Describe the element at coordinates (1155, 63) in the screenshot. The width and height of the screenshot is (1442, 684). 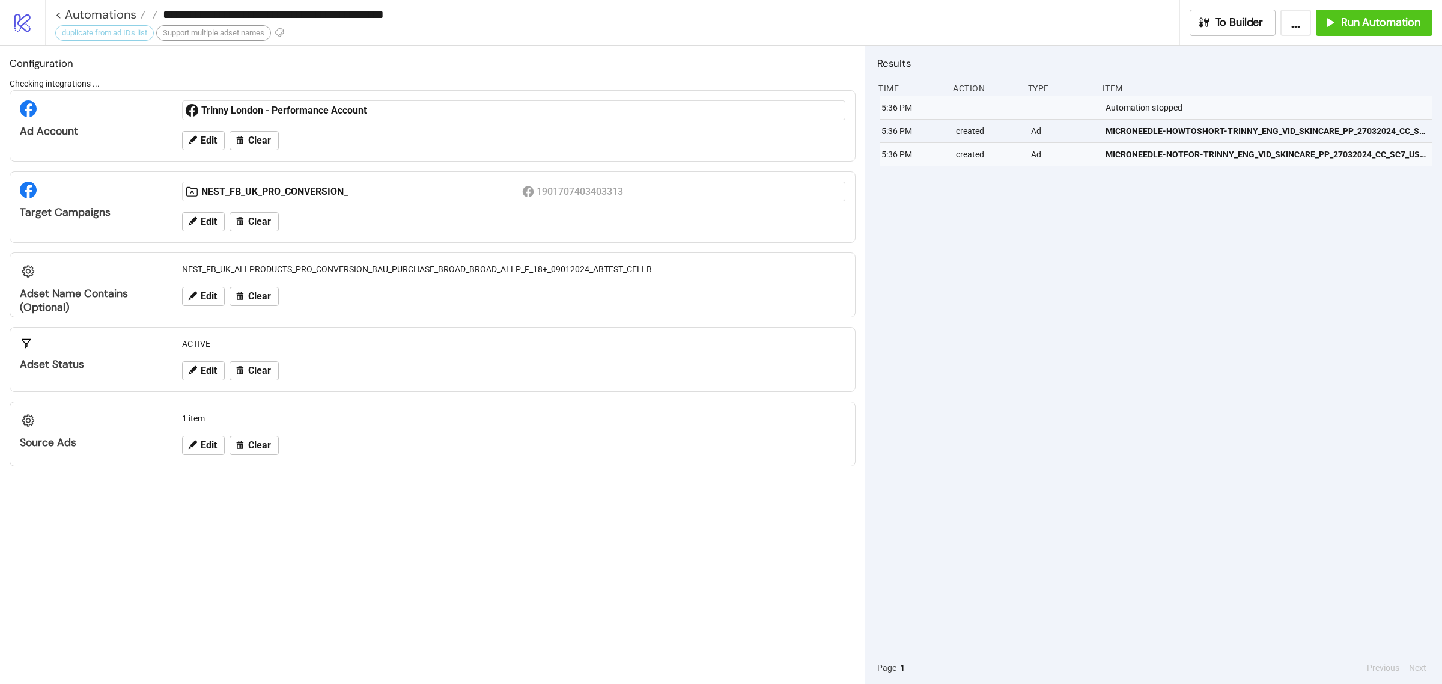
I see `h2: Results` at that location.